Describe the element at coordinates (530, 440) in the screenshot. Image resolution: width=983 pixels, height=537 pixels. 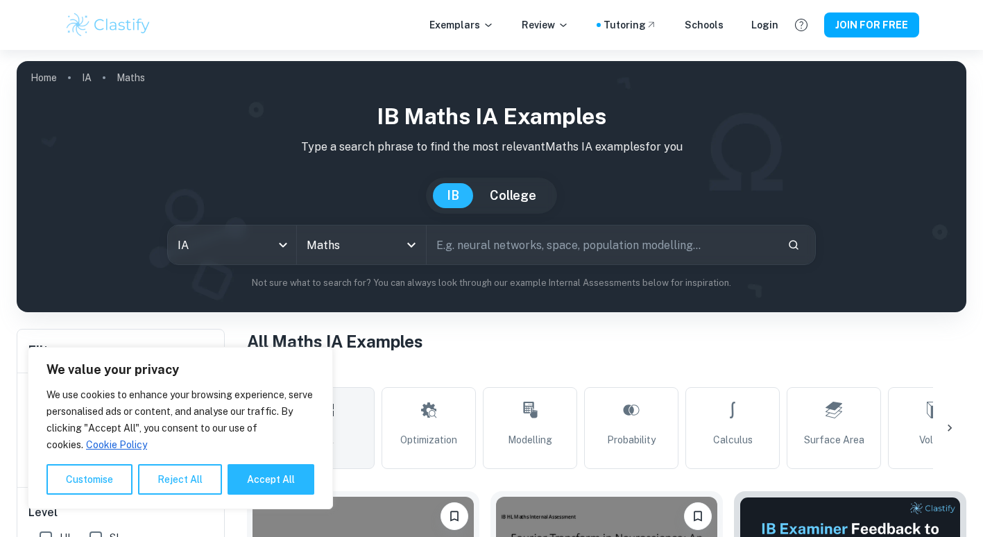
I see `span: Modelling` at that location.